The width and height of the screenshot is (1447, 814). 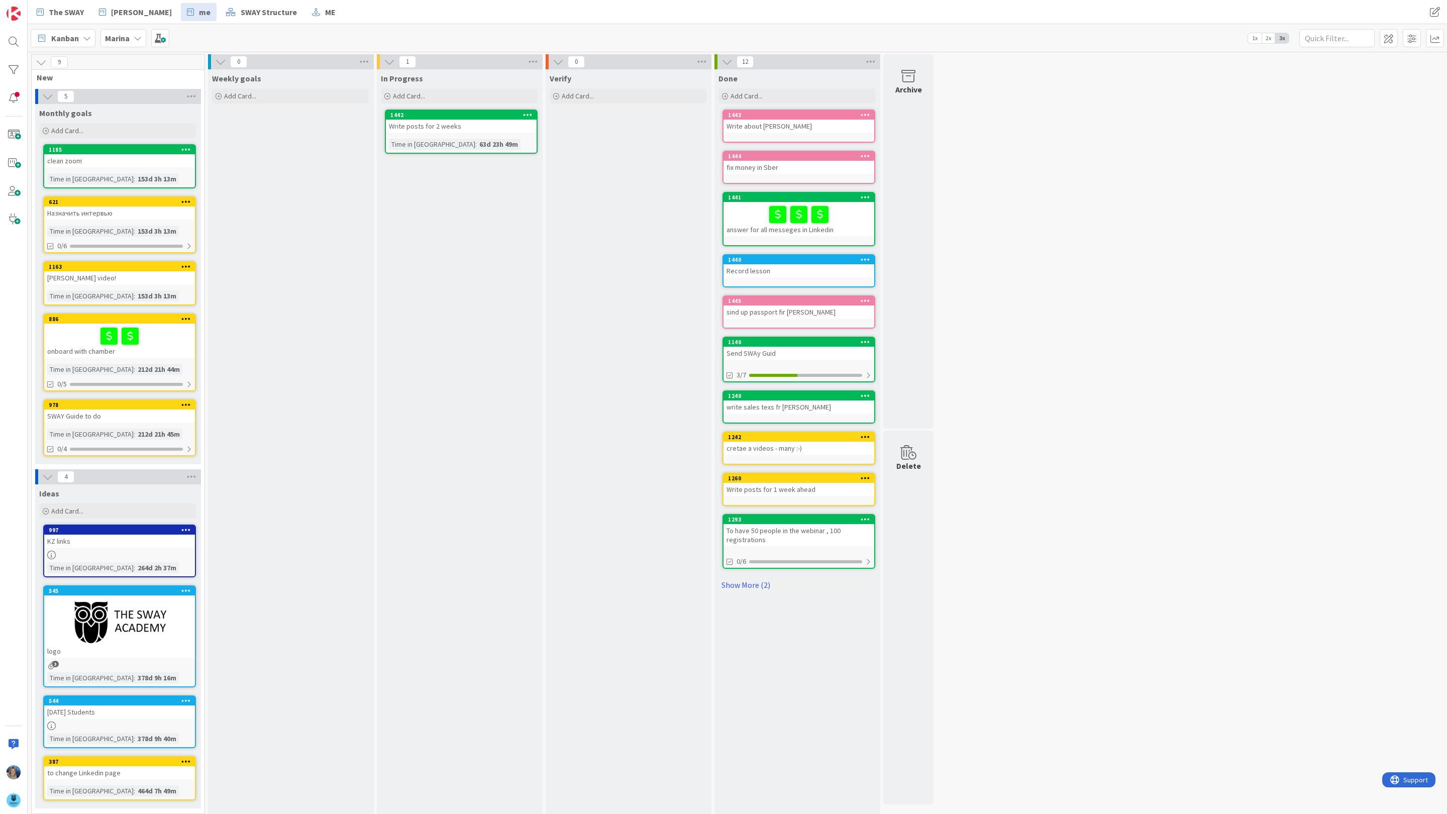 What do you see at coordinates (799, 448) in the screenshot?
I see `div: cretae a videos - many :-)` at bounding box center [799, 448].